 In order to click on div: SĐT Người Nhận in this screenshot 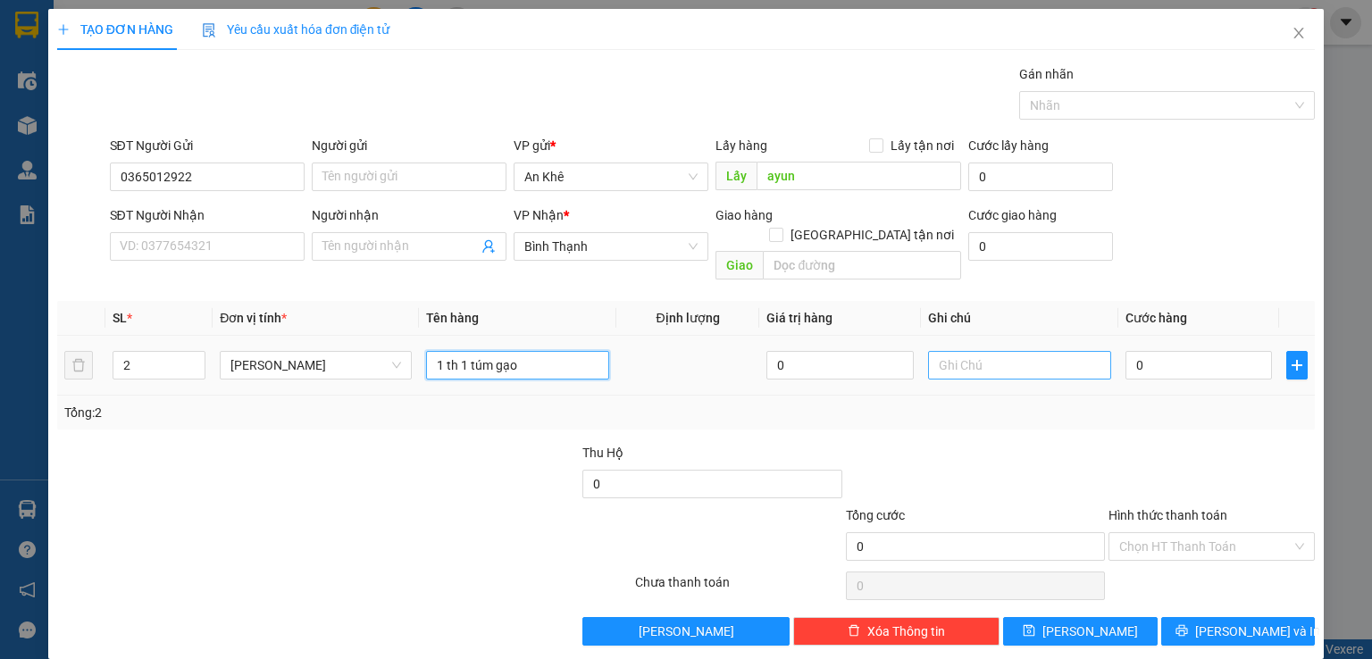, I will do `click(207, 215)`.